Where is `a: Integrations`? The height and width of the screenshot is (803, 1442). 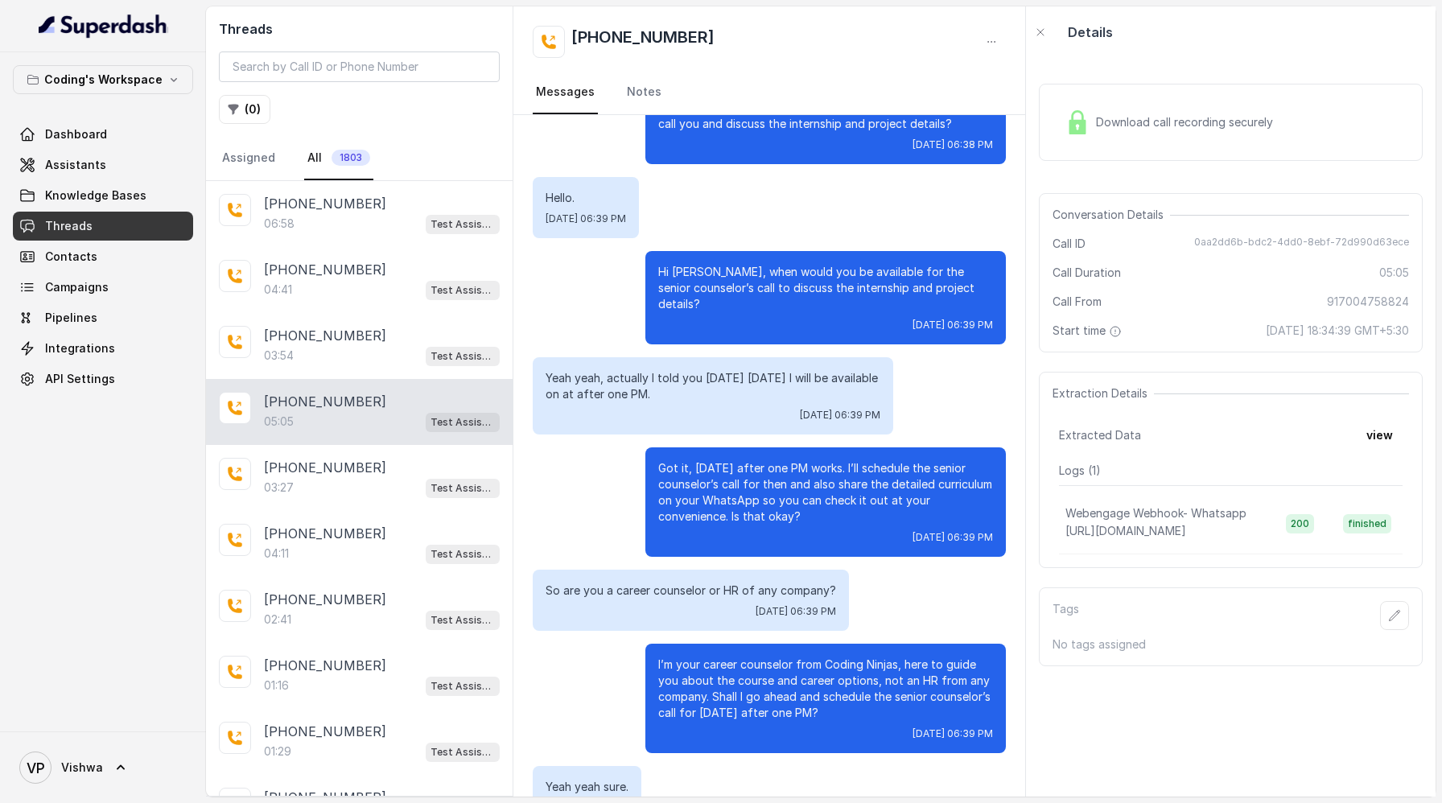
a: Integrations is located at coordinates (103, 348).